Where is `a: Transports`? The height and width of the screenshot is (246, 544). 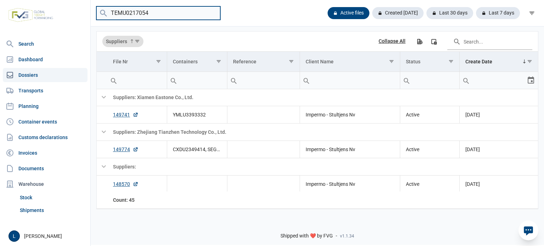 a: Transports is located at coordinates (45, 91).